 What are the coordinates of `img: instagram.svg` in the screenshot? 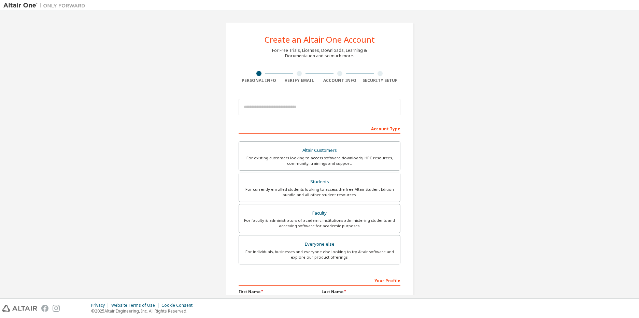 It's located at (56, 308).